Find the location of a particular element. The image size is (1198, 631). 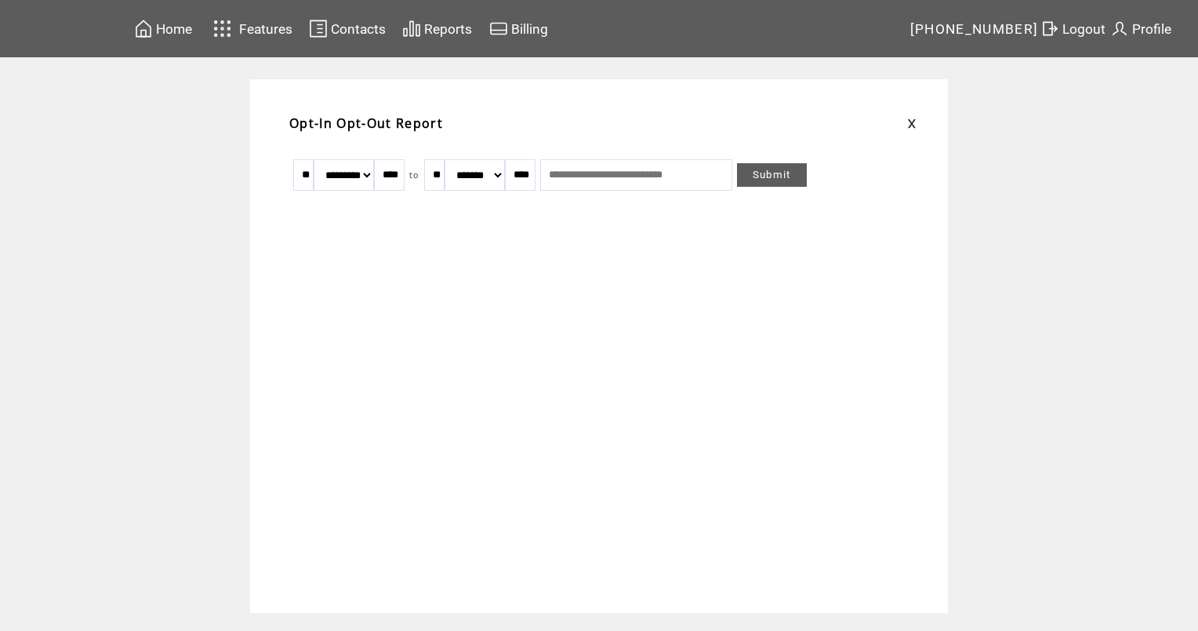

span: Opt-In Opt-Out Report is located at coordinates (366, 123).